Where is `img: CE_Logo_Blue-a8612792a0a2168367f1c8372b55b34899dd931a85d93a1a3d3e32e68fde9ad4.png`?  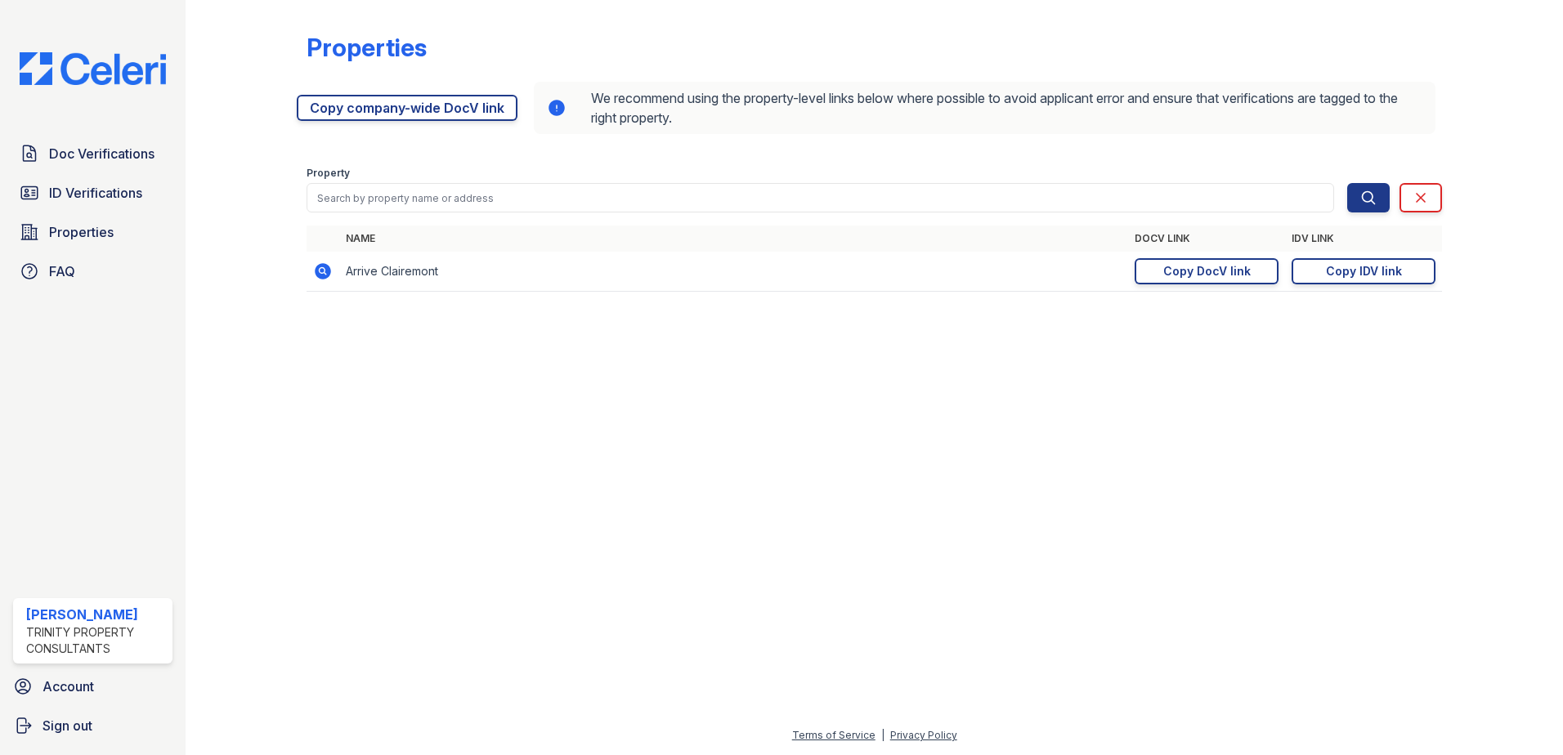 img: CE_Logo_Blue-a8612792a0a2168367f1c8372b55b34899dd931a85d93a1a3d3e32e68fde9ad4.png is located at coordinates (92, 69).